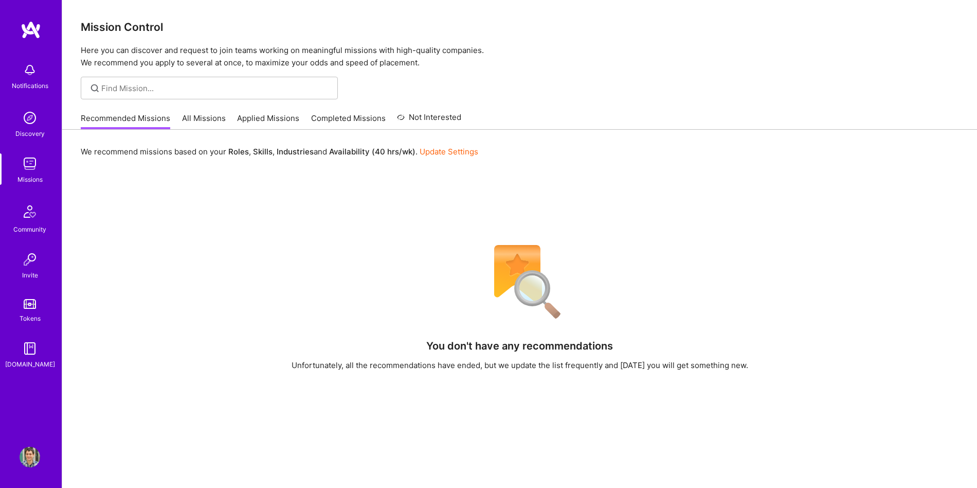  What do you see at coordinates (268, 121) in the screenshot?
I see `a: Applied Missions` at bounding box center [268, 121].